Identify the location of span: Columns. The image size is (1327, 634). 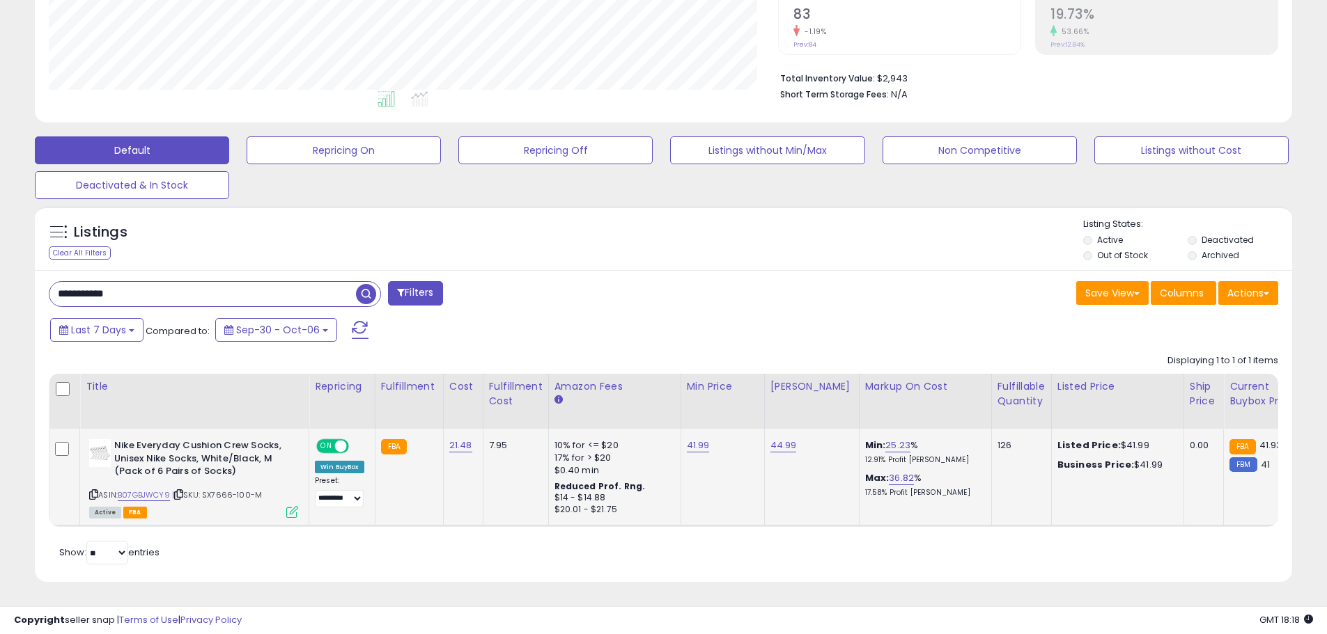
(1181, 293).